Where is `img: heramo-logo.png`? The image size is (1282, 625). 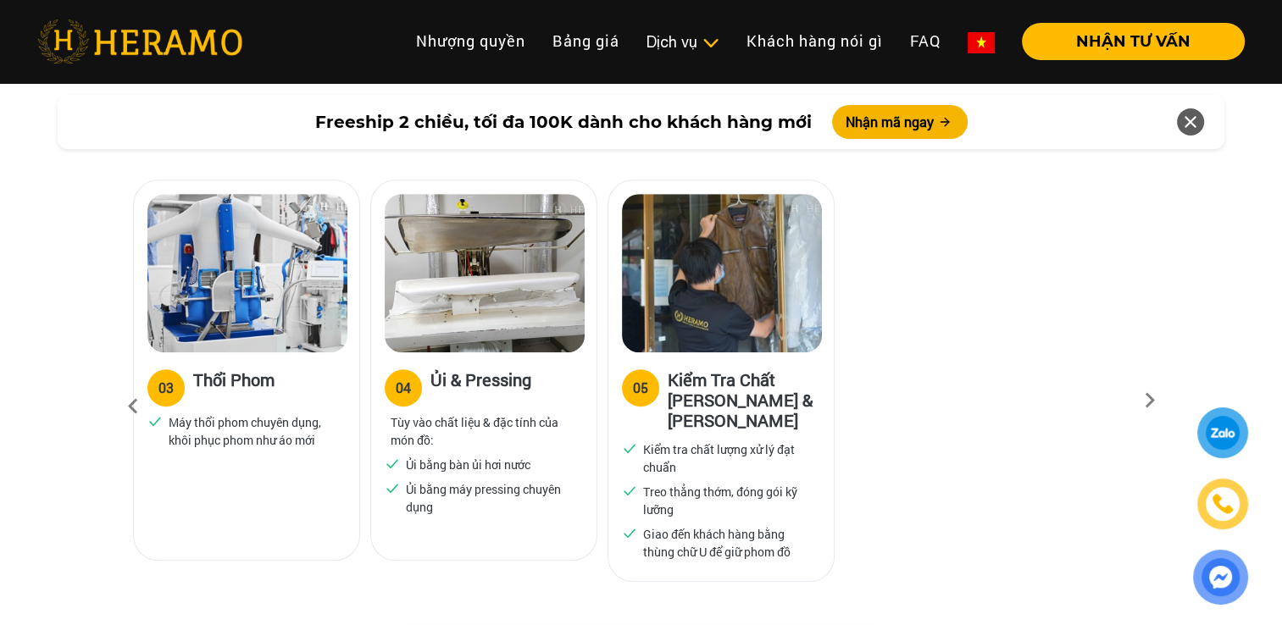 img: heramo-logo.png is located at coordinates (140, 42).